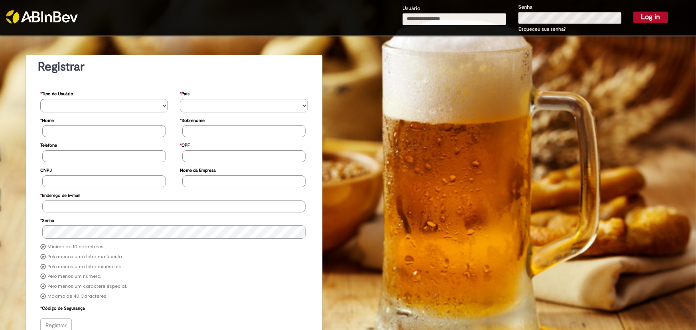  What do you see at coordinates (74, 277) in the screenshot?
I see `label: Pelo menos um número.` at bounding box center [74, 277].